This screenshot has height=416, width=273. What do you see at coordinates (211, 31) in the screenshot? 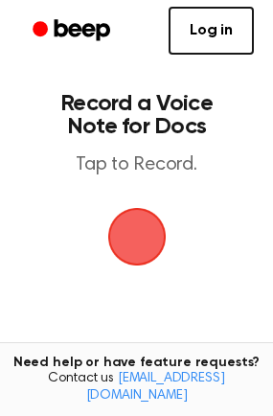
I see `a: Log in` at bounding box center [211, 31].